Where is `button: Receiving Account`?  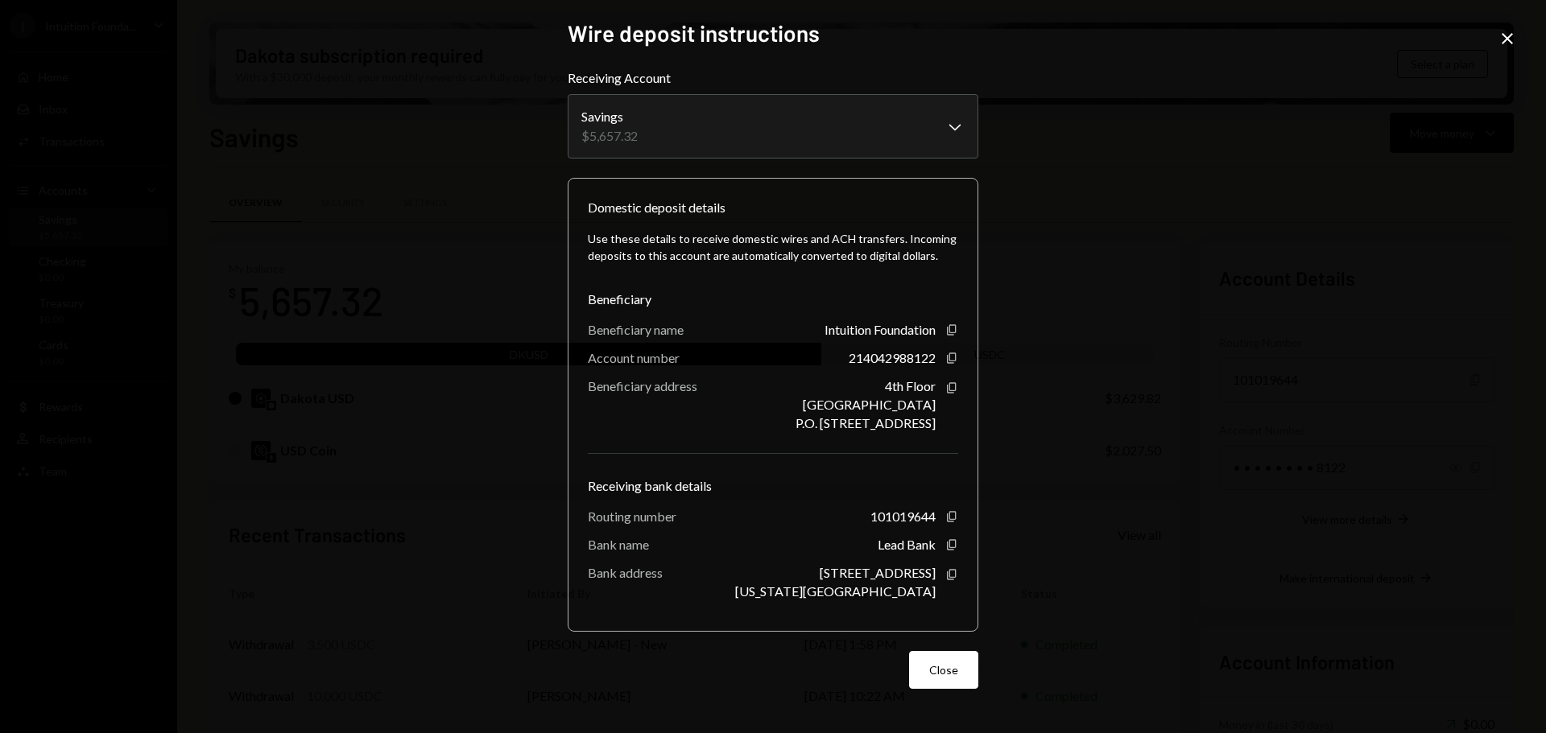
button: Receiving Account is located at coordinates (773, 126).